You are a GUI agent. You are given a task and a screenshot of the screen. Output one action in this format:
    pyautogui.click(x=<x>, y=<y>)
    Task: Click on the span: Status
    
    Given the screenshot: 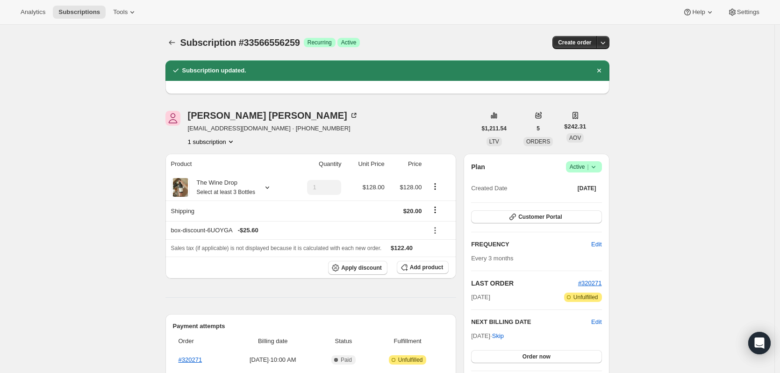 What is the action you would take?
    pyautogui.click(x=343, y=341)
    